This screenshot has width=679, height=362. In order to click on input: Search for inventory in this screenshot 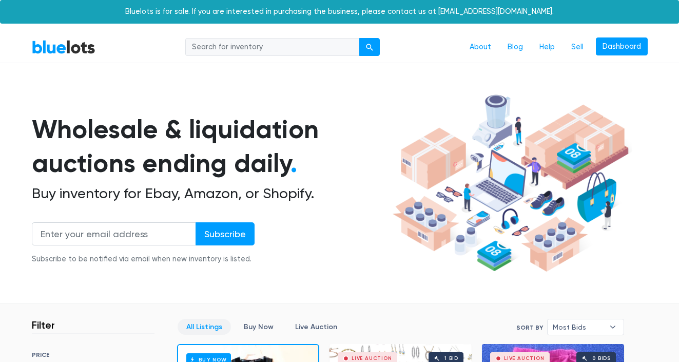, I will do `click(273, 47)`.